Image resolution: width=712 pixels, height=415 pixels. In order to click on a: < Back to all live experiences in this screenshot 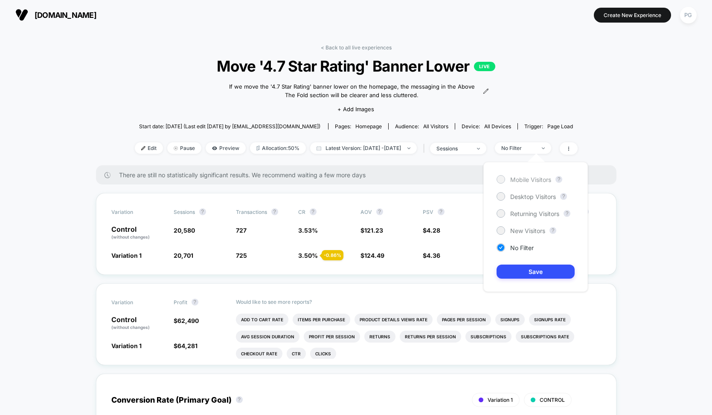, I will do `click(356, 47)`.